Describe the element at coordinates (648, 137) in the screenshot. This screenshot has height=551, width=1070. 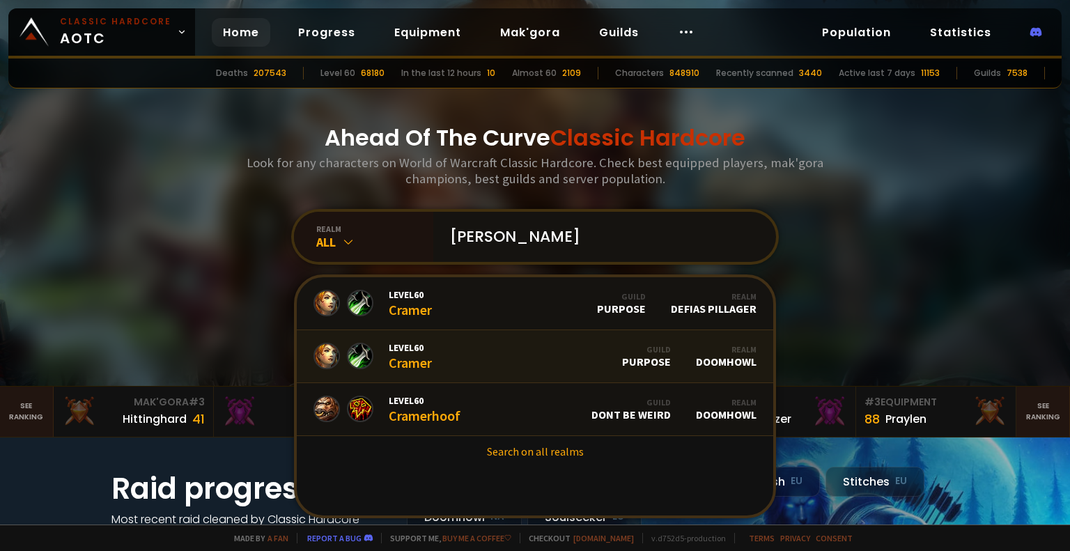
I see `span: Classic Hardcore` at that location.